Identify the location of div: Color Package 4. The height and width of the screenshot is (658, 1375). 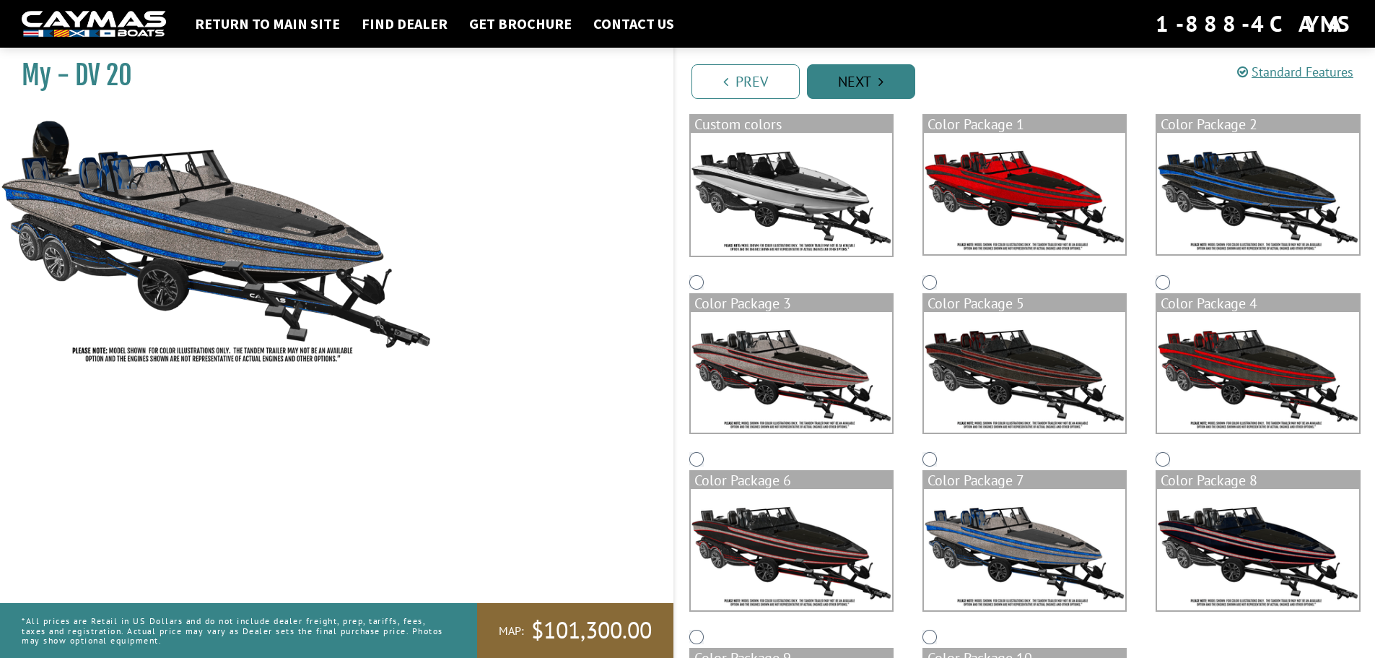
(1258, 303).